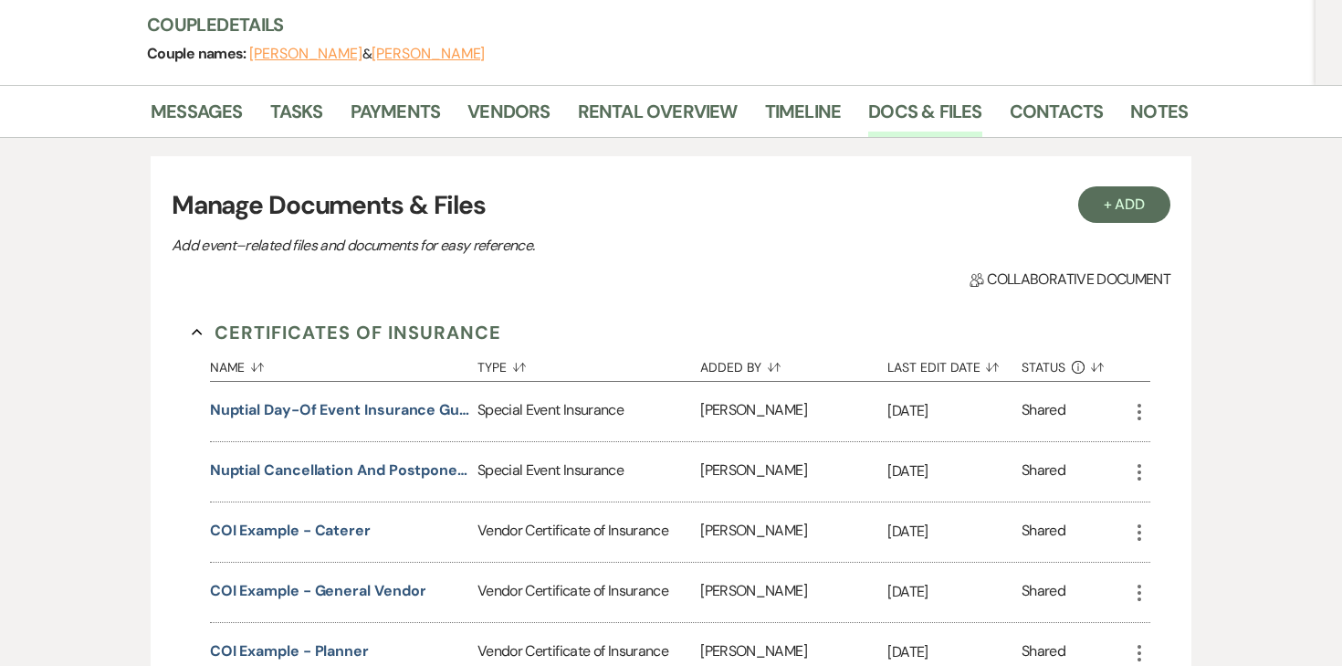 The width and height of the screenshot is (1342, 666). What do you see at coordinates (297, 117) in the screenshot?
I see `a: Tasks` at bounding box center [297, 117].